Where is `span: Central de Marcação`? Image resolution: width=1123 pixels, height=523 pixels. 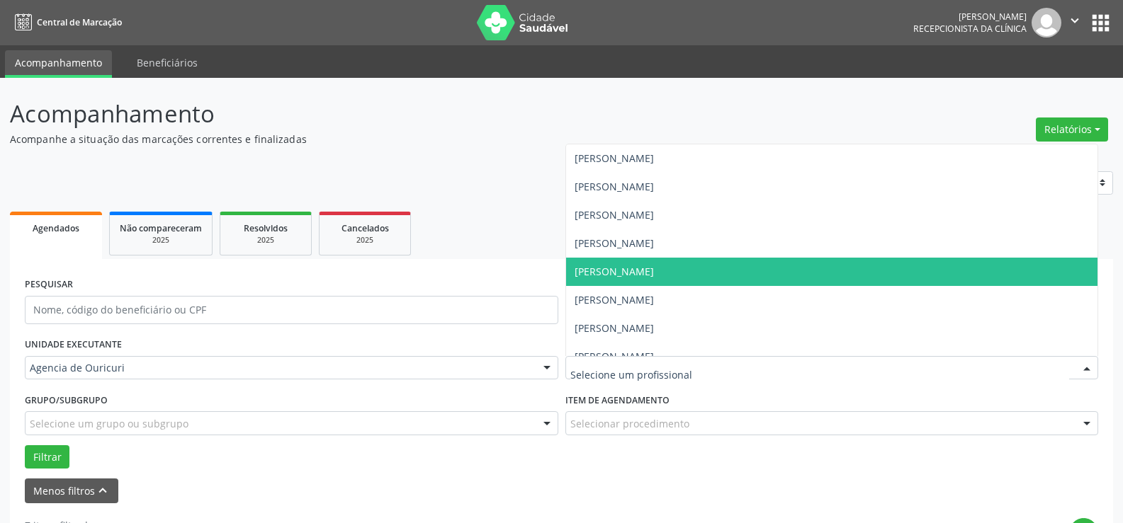
span: Central de Marcação is located at coordinates (79, 22).